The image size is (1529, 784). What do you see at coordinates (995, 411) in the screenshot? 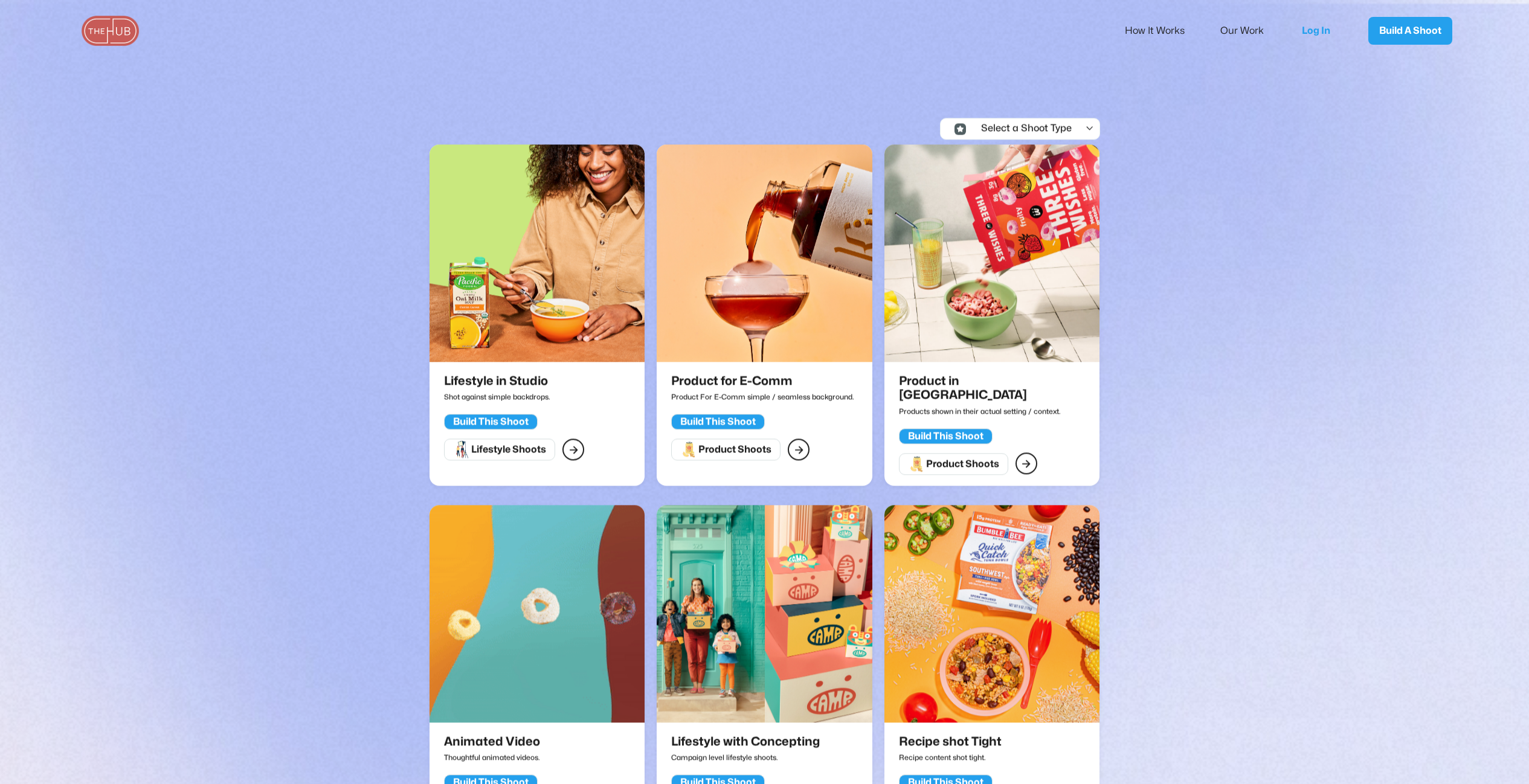
I see `p: Products shown in their actual setting / context.` at bounding box center [995, 411].